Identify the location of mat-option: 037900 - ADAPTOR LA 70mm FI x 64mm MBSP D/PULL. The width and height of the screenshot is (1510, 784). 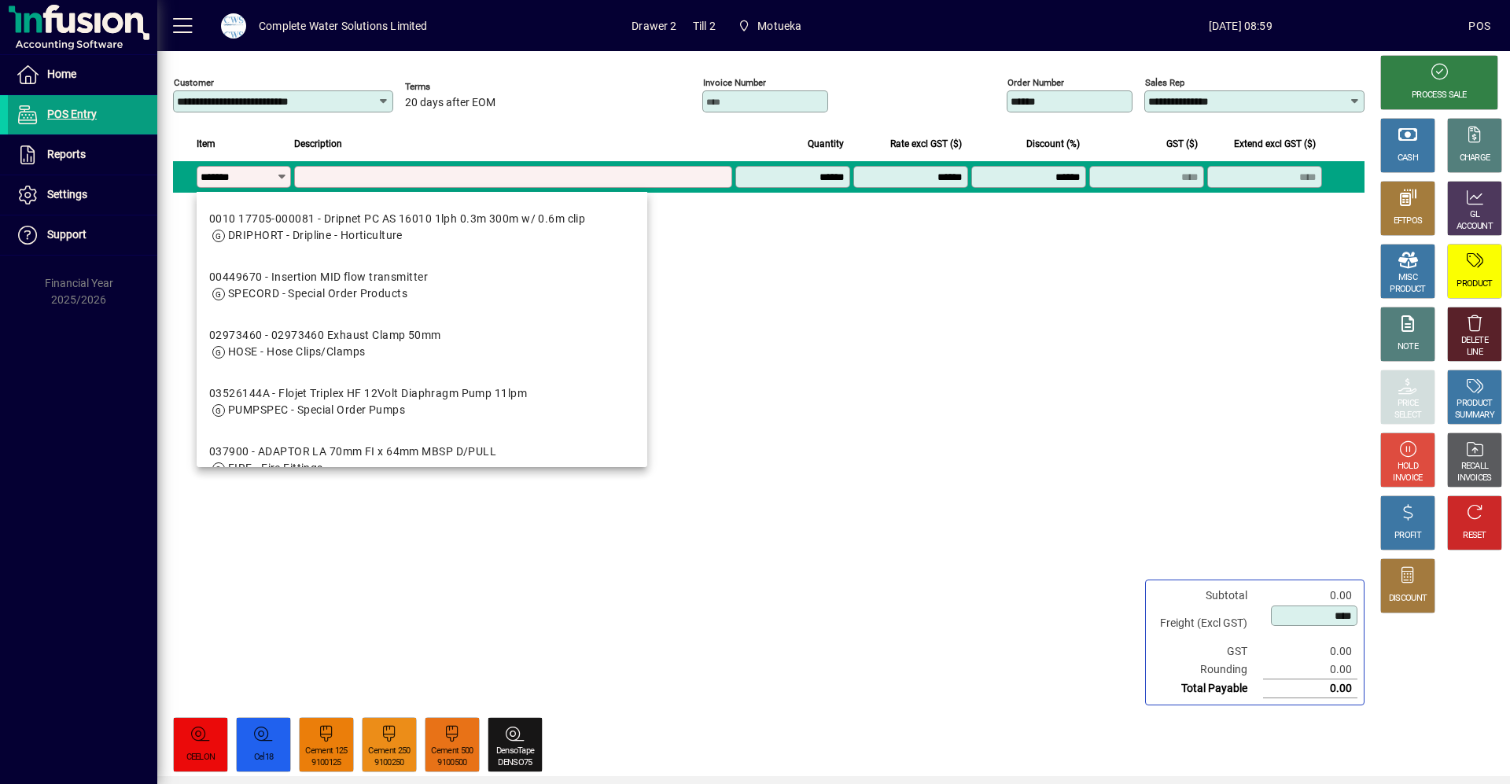
(422, 460).